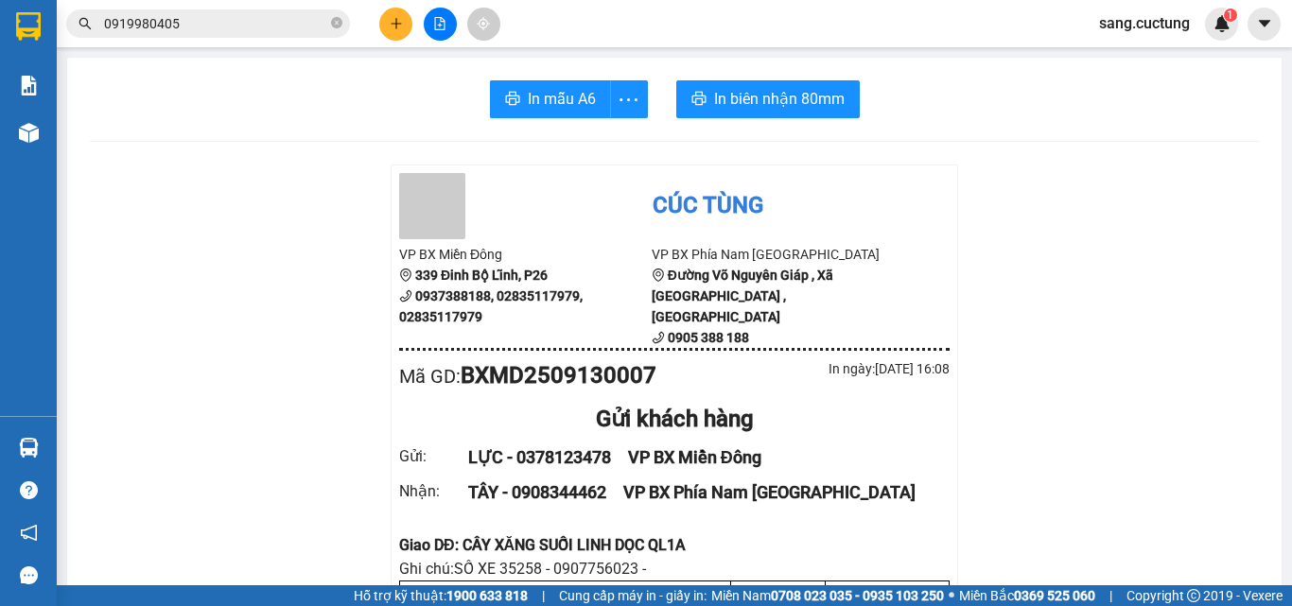 This screenshot has width=1292, height=606. What do you see at coordinates (525, 254) in the screenshot?
I see `li: VP BX Miền Đông` at bounding box center [525, 254].